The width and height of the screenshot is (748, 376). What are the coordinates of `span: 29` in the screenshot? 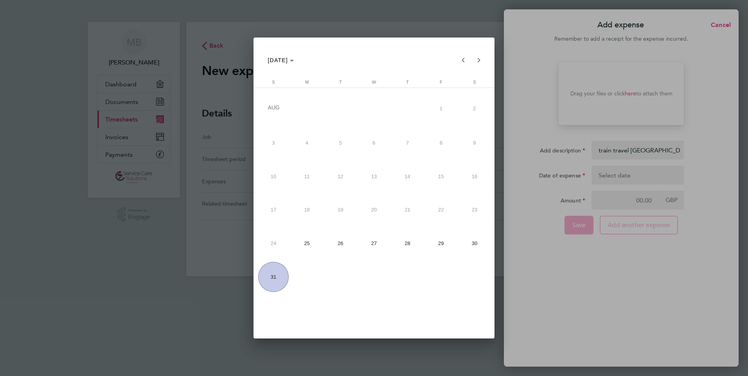 It's located at (441, 243).